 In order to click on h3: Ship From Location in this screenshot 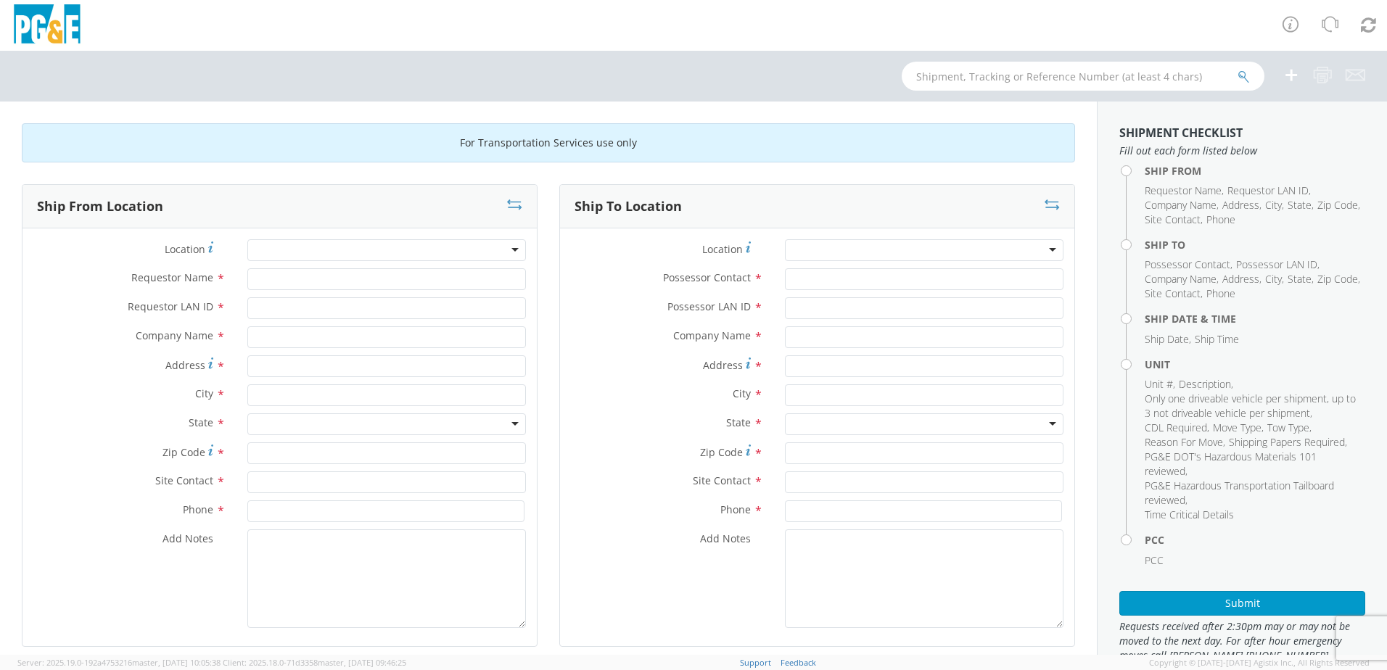, I will do `click(100, 207)`.